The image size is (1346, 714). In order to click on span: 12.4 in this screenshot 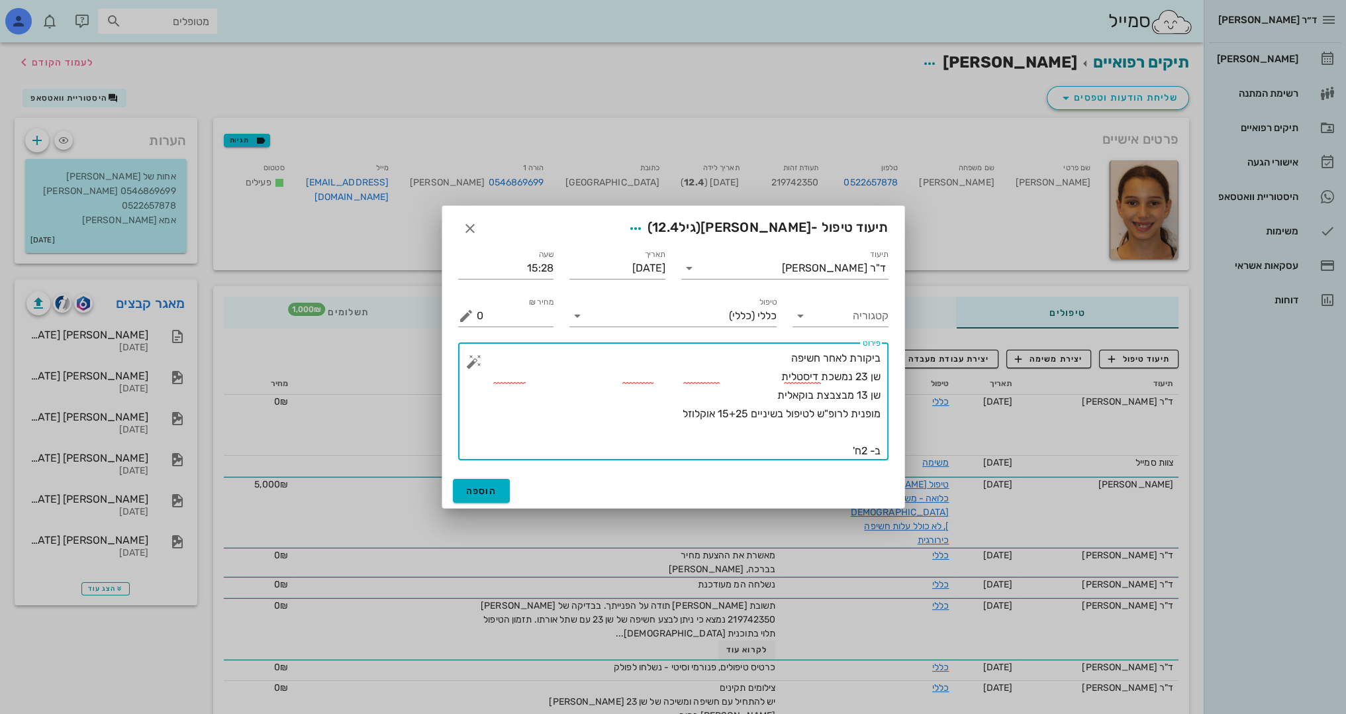, I will do `click(665, 227)`.